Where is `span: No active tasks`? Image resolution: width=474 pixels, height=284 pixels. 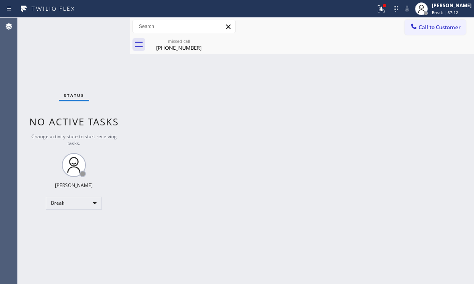
span: No active tasks is located at coordinates (74, 122).